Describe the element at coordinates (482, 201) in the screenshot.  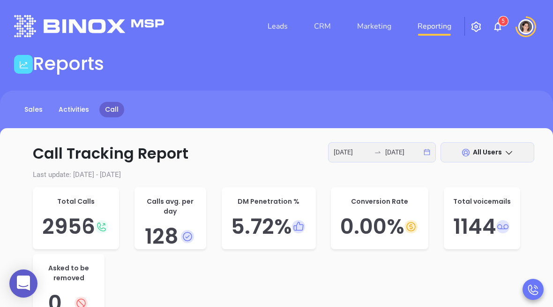
I see `p: Total voicemails` at that location.